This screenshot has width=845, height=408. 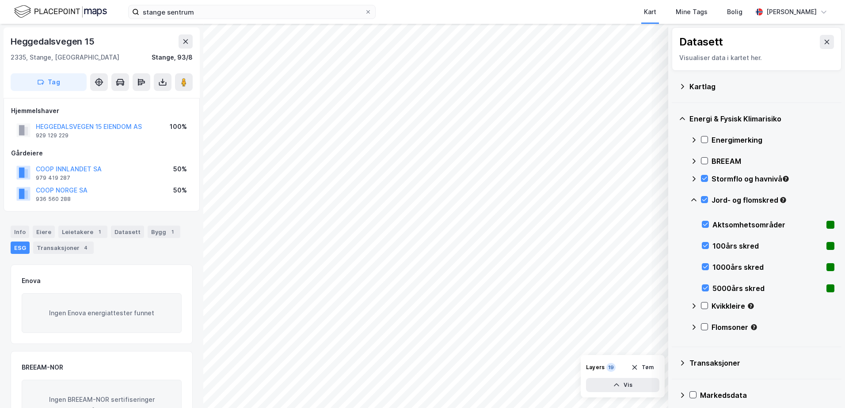 What do you see at coordinates (20, 248) in the screenshot?
I see `div: ESG` at bounding box center [20, 248].